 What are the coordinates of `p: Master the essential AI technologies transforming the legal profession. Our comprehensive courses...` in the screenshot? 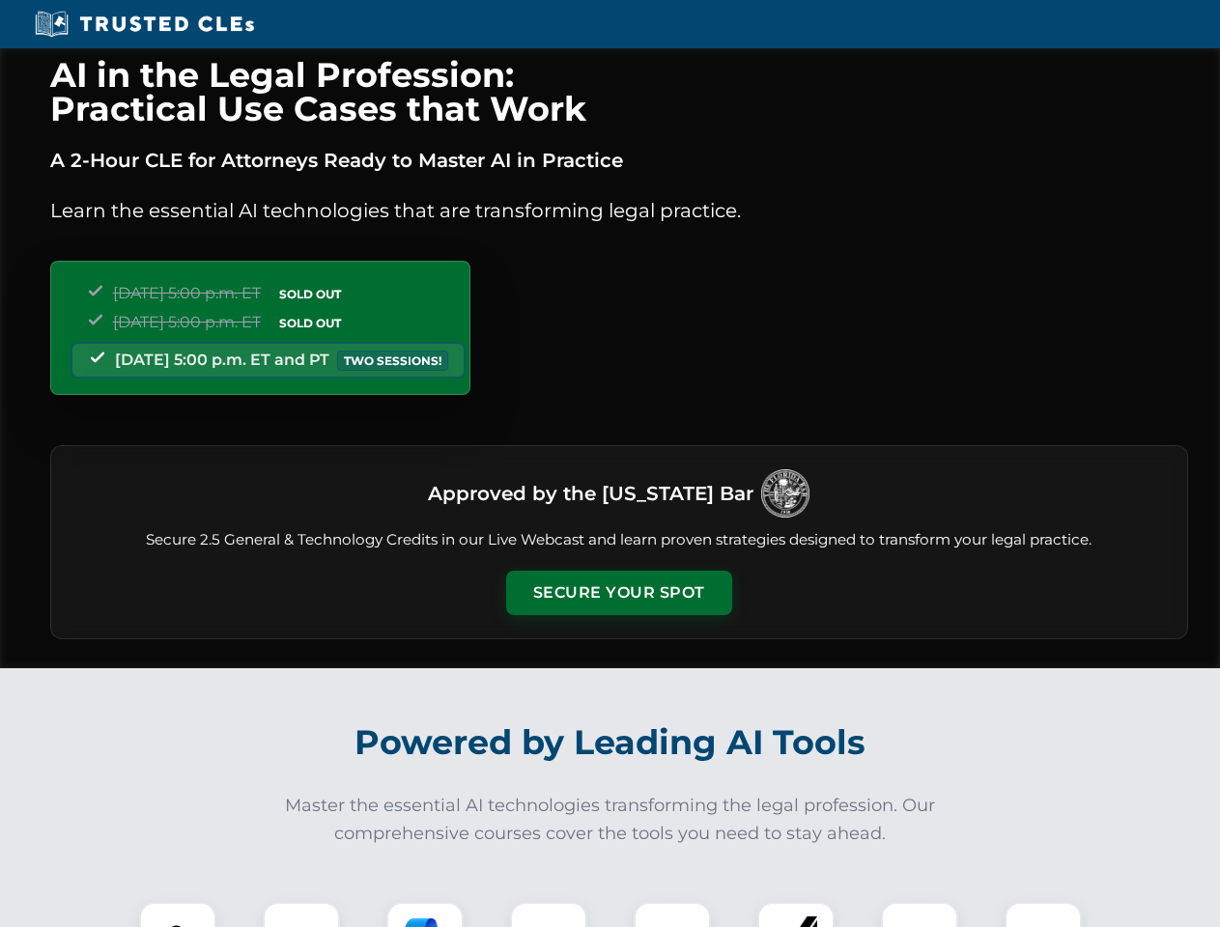 It's located at (611, 820).